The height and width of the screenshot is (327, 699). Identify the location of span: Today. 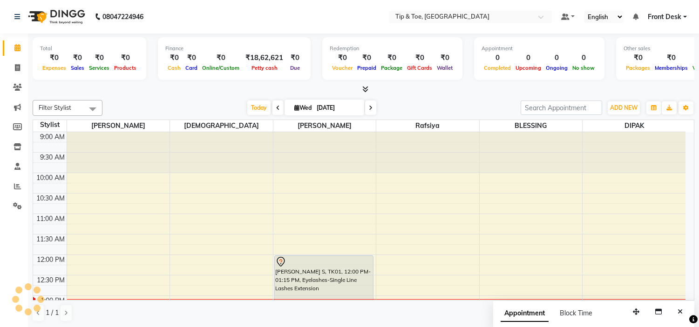
(259, 108).